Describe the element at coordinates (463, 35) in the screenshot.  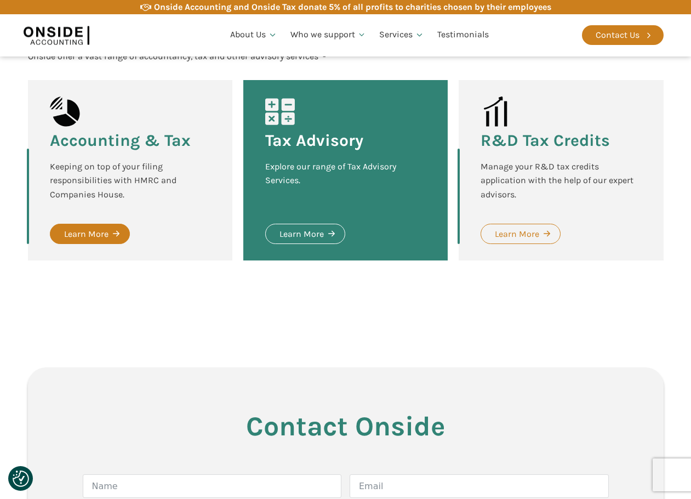
I see `a: Testimonials` at that location.